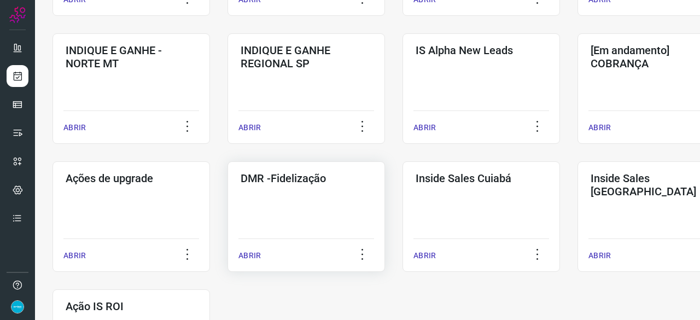 This screenshot has width=700, height=320. I want to click on h3: Ações de upgrade, so click(131, 178).